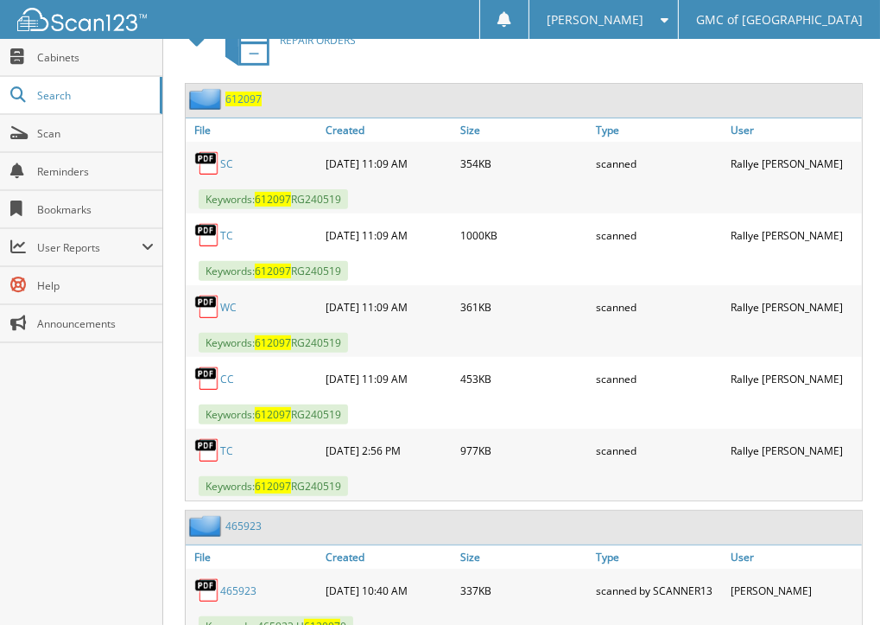  Describe the element at coordinates (95, 323) in the screenshot. I see `span: Announcements` at that location.